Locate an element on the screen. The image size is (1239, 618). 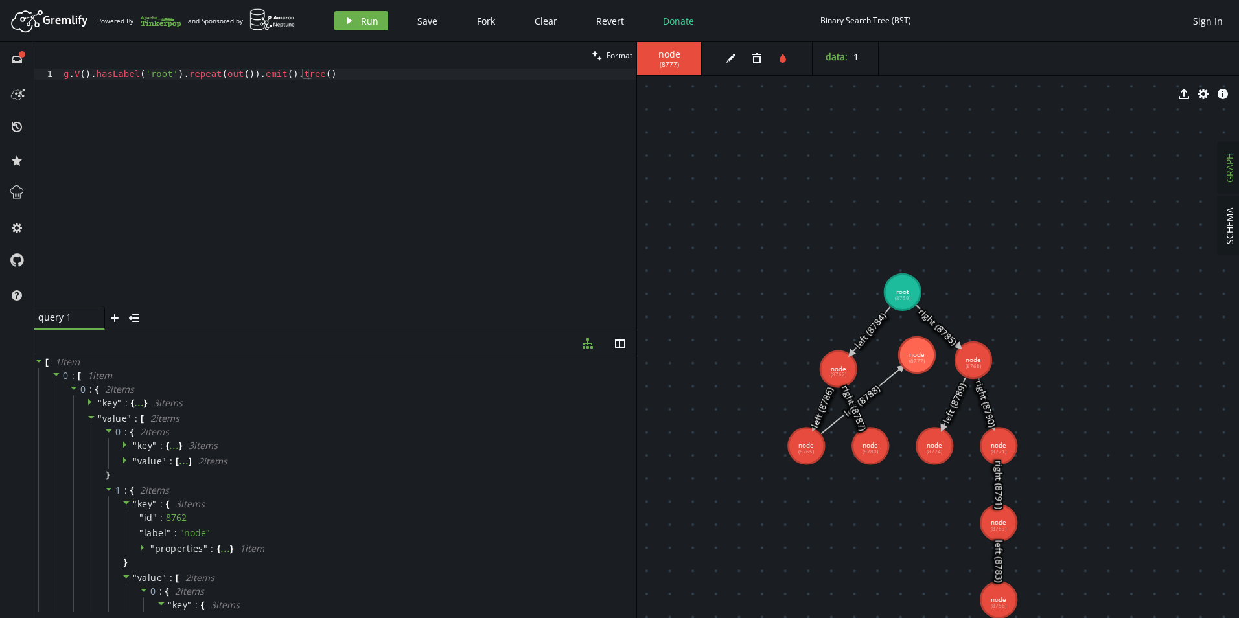
text: left (8783) is located at coordinates (999, 561).